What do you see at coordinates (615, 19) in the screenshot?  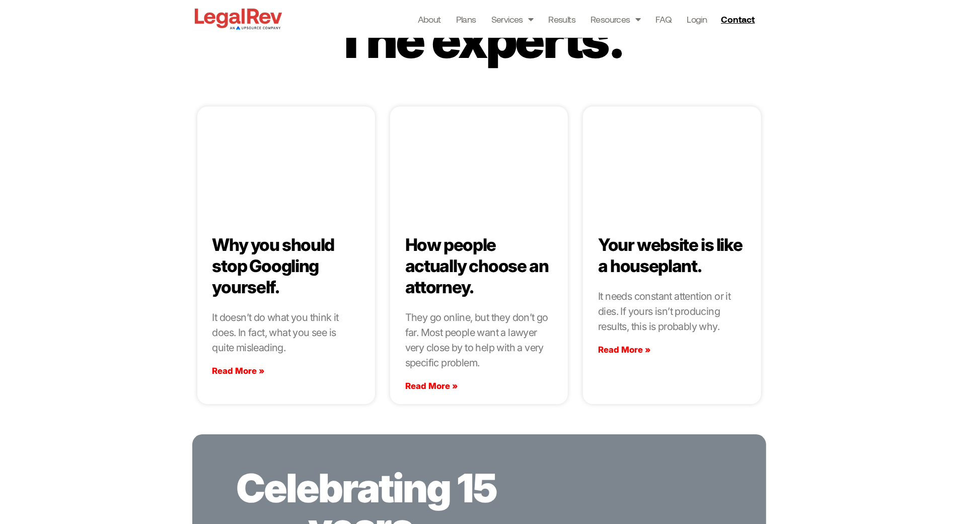 I see `a: Resources` at bounding box center [615, 19].